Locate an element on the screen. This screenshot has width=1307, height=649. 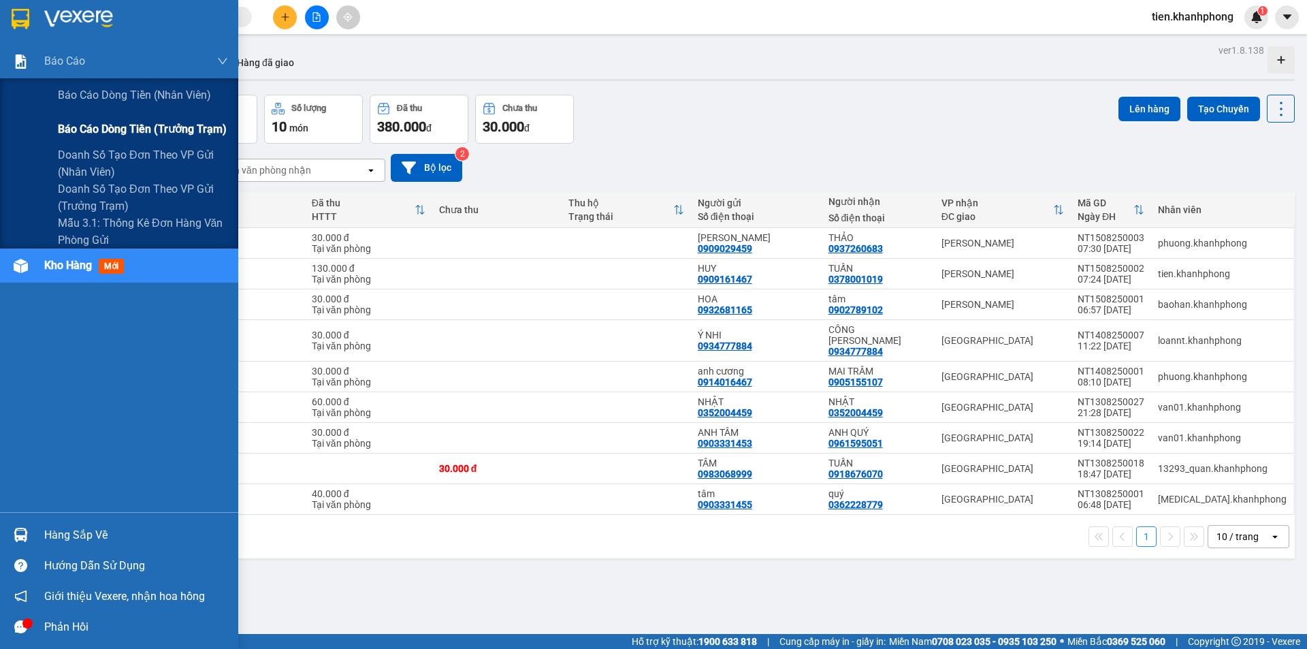
div: Ghi chú is located at coordinates (243, 216).